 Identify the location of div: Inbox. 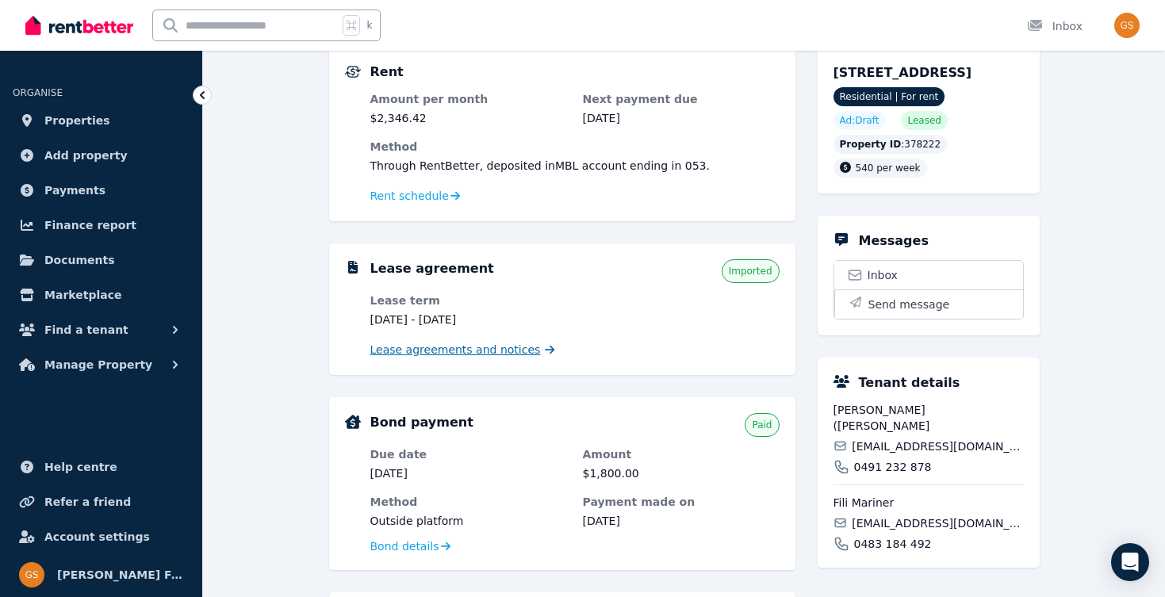
(1055, 26).